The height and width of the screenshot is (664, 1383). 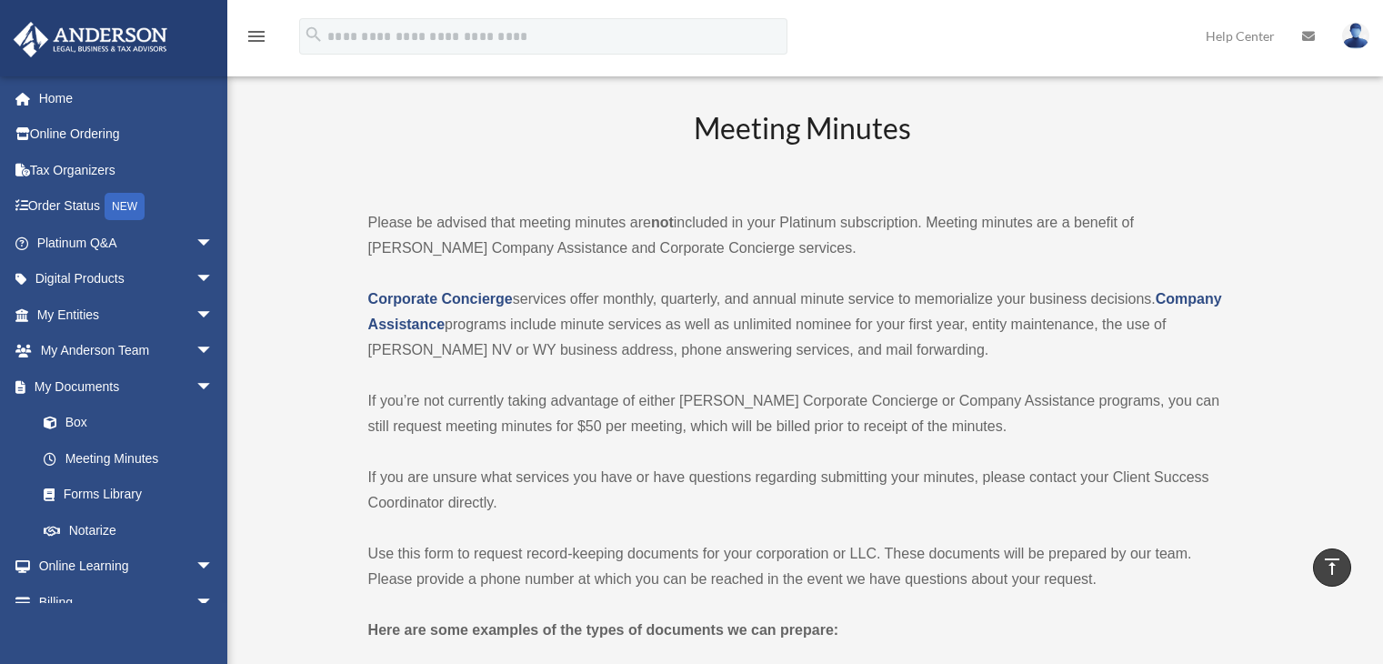 I want to click on a: Company Assistance, so click(x=795, y=311).